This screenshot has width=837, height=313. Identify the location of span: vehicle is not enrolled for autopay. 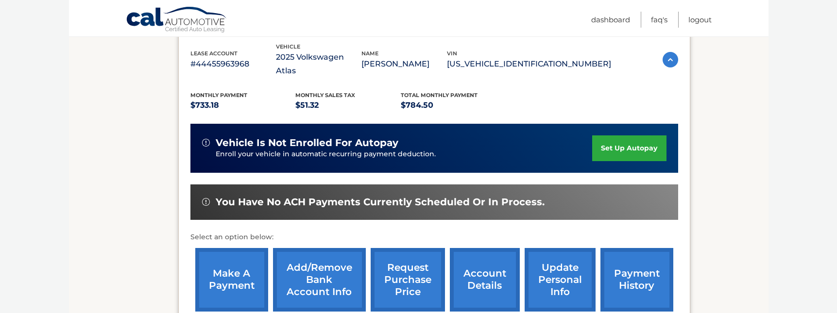
(307, 143).